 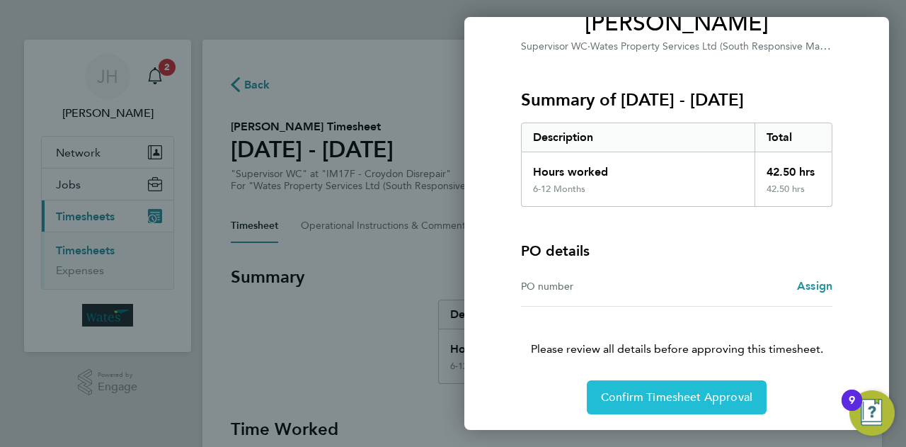 What do you see at coordinates (677, 164) in the screenshot?
I see `div: Summary of 16 - 22 Aug 2025` at bounding box center [677, 164].